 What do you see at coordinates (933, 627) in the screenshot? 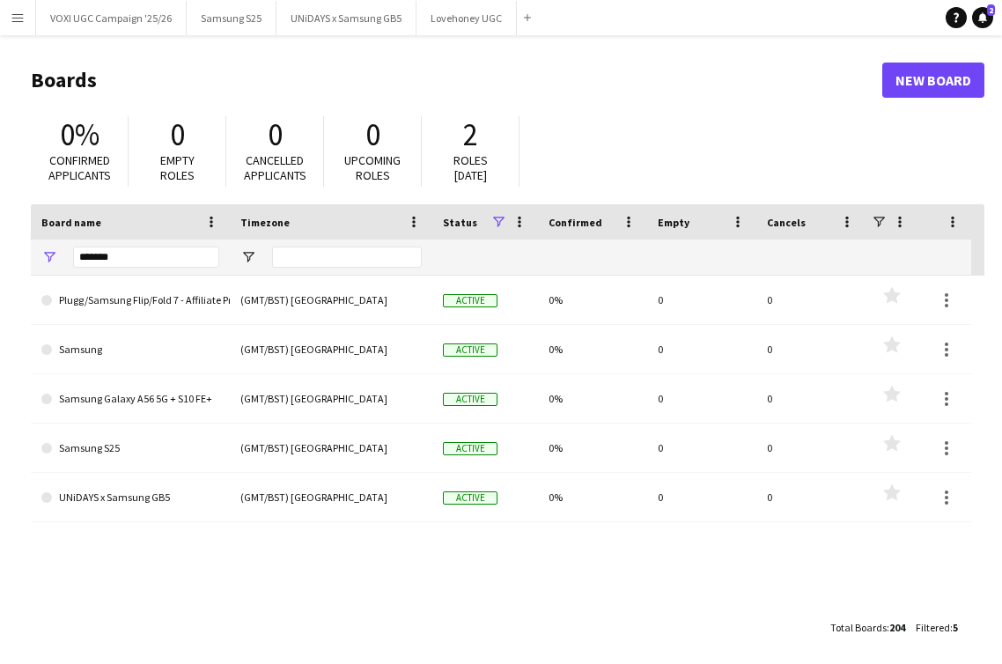
I see `span: Filtered` at bounding box center [933, 627].